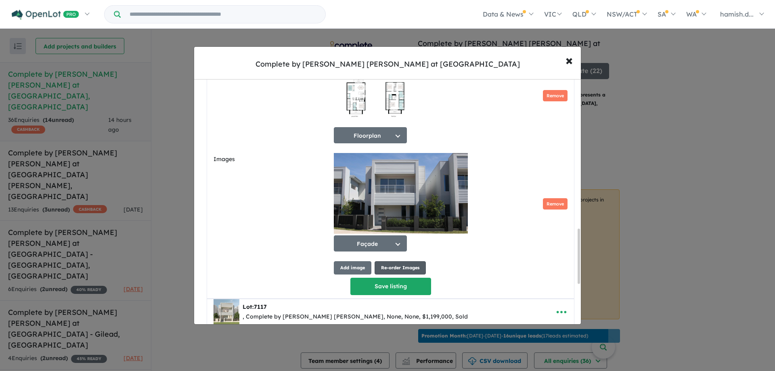  Describe the element at coordinates (255, 307) in the screenshot. I see `b: Lot:` at that location.